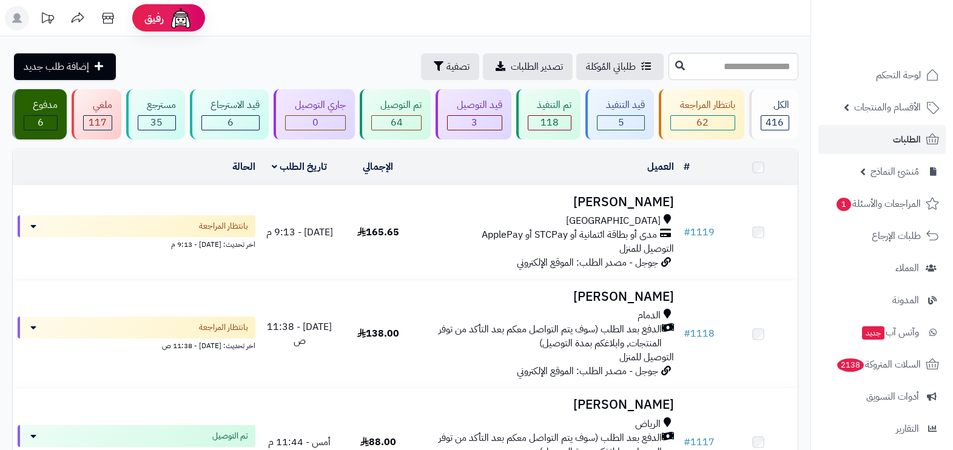  Describe the element at coordinates (775, 105) in the screenshot. I see `div: الكل` at that location.